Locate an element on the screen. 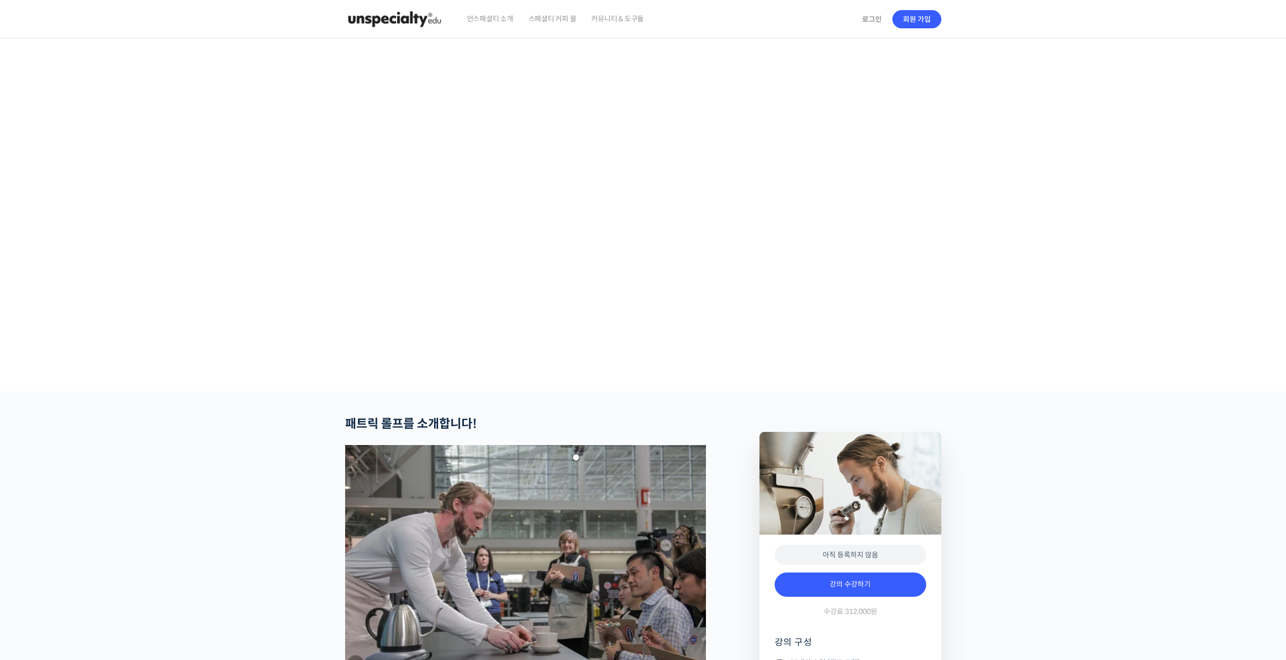 The image size is (1286, 660). div: 아직 등록하지 않음 is located at coordinates (851, 554).